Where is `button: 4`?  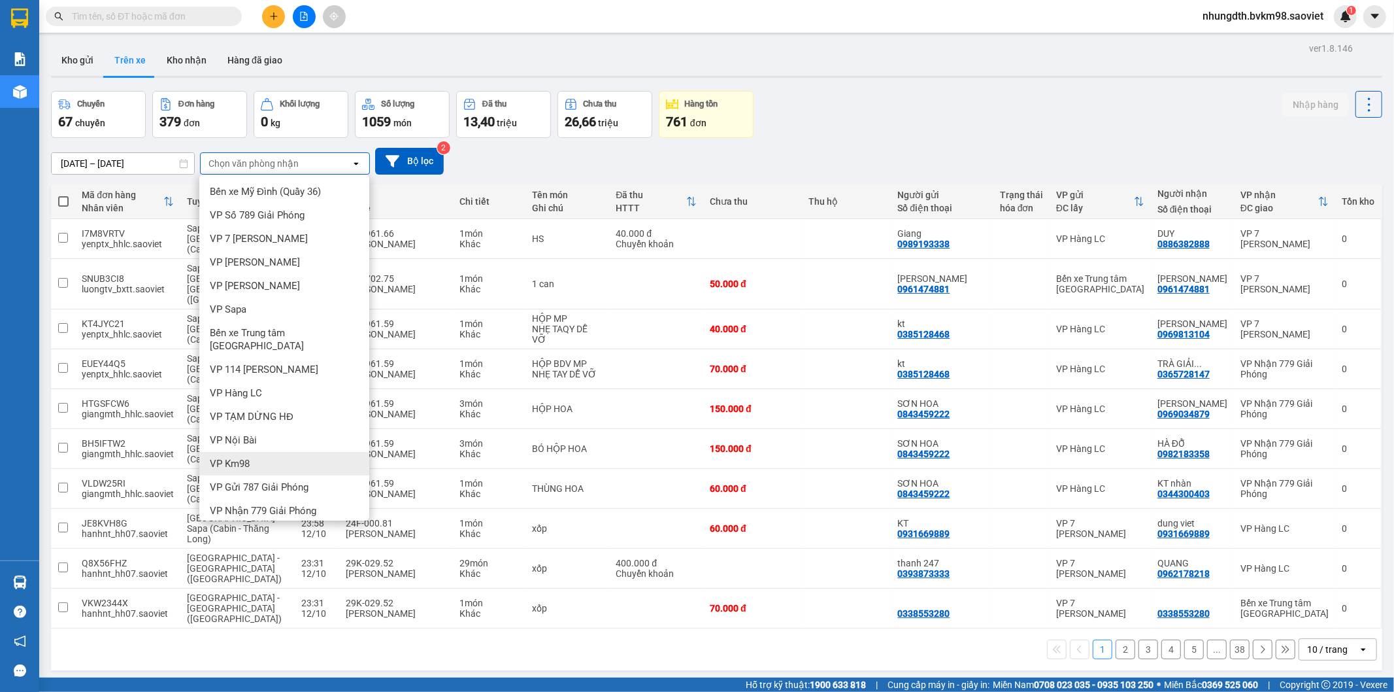
button: 4 is located at coordinates (1171, 649).